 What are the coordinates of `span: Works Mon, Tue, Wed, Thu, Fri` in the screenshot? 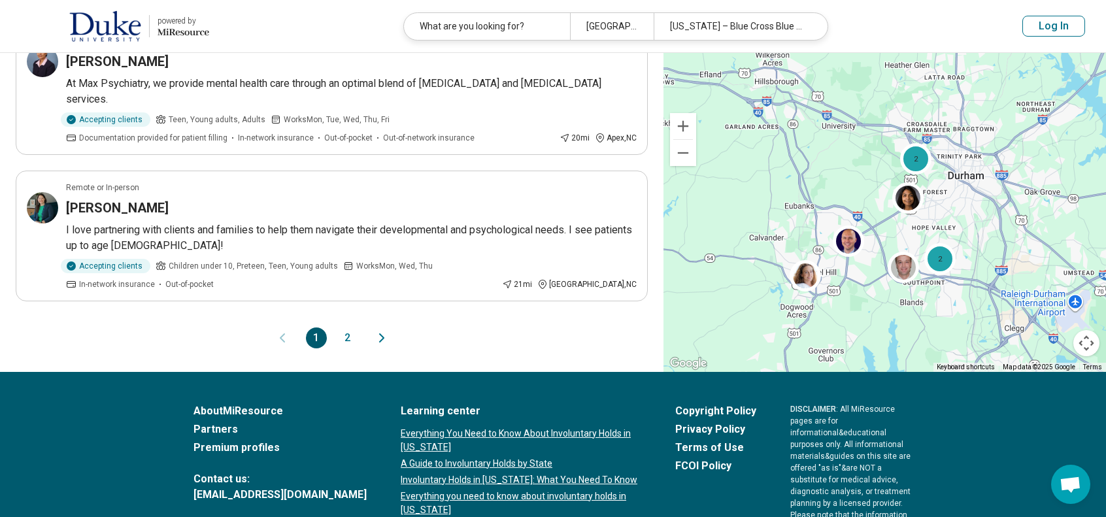 It's located at (337, 120).